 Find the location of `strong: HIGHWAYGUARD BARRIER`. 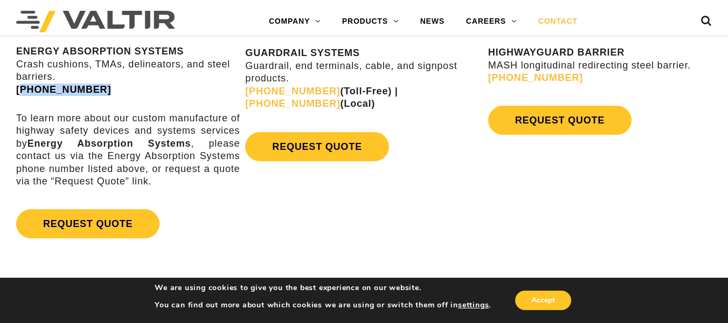

strong: HIGHWAYGUARD BARRIER is located at coordinates (556, 52).